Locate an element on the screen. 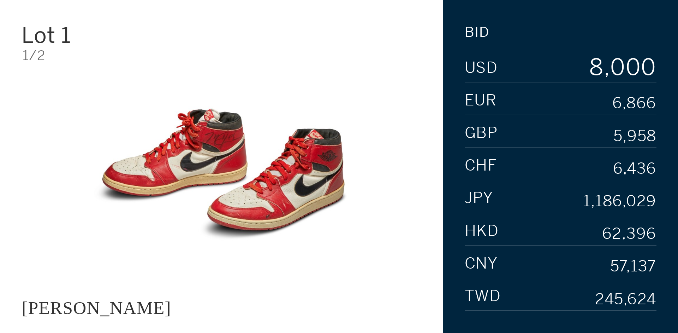 The image size is (678, 333). div: 8 is located at coordinates (596, 67).